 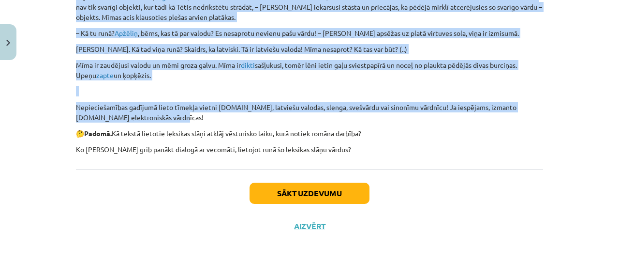 I want to click on button: Aizvērt, so click(x=310, y=226).